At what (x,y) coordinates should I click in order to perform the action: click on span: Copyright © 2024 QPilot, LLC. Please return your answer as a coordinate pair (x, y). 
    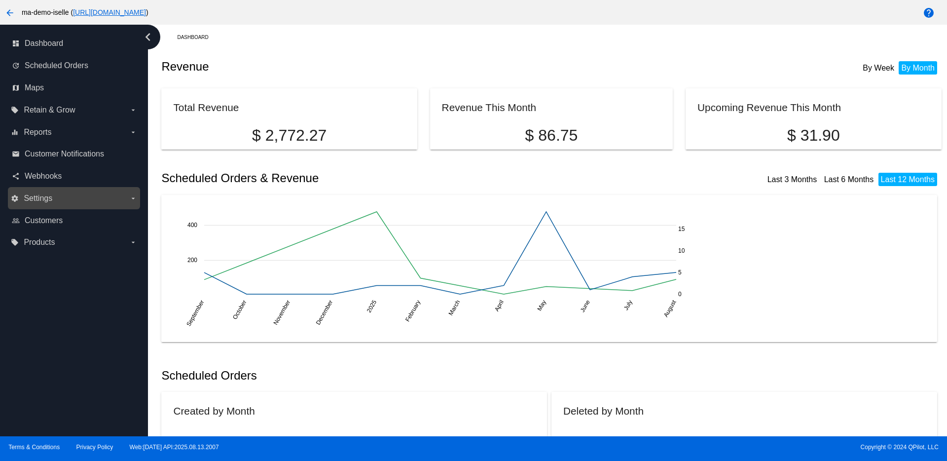
    Looking at the image, I should click on (711, 447).